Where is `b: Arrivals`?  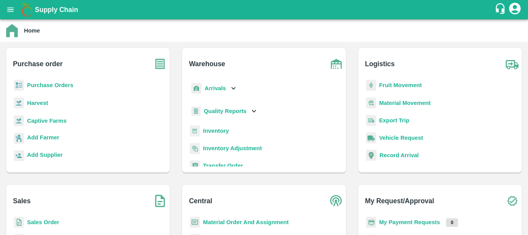 b: Arrivals is located at coordinates (215, 88).